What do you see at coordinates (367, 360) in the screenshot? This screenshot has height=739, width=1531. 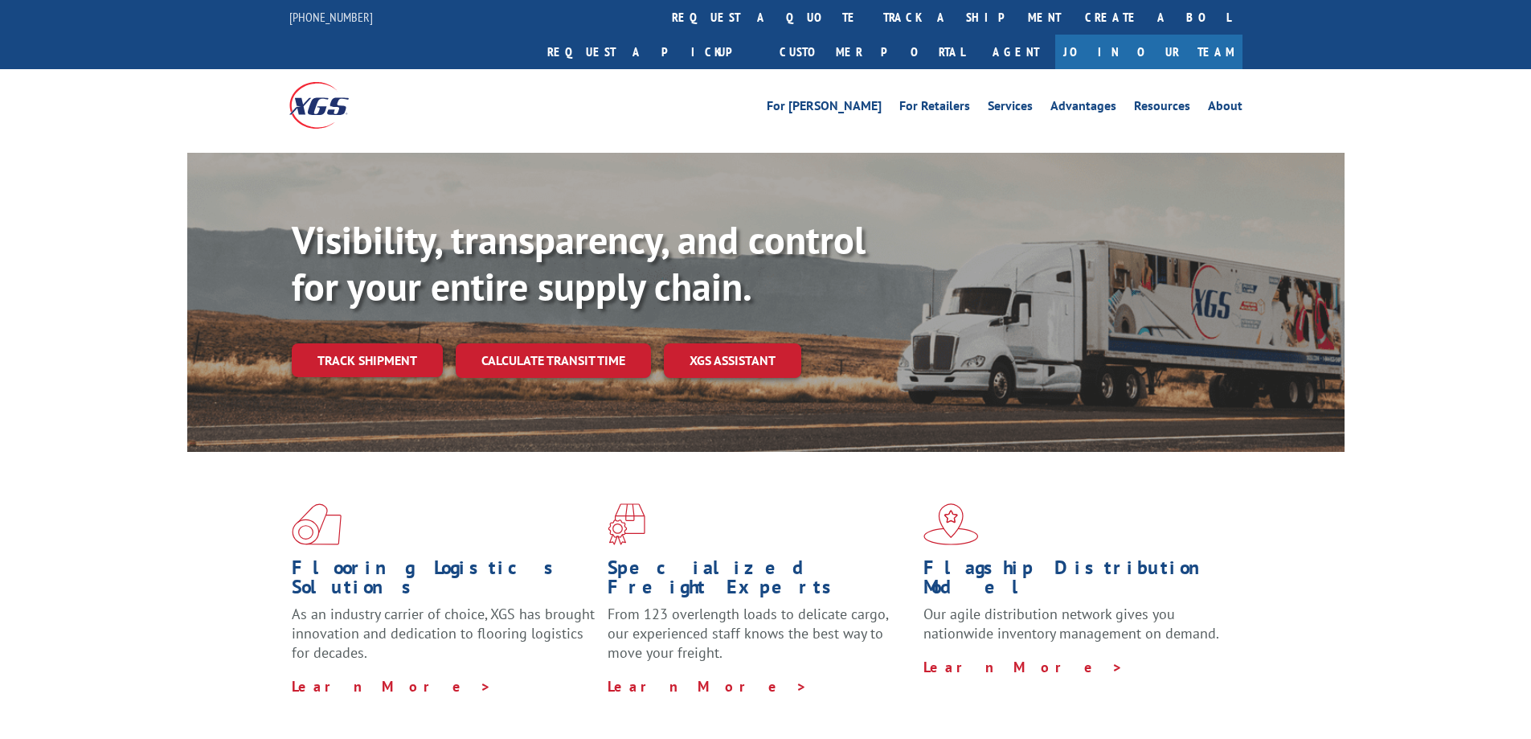 I see `a: Track shipment` at bounding box center [367, 360].